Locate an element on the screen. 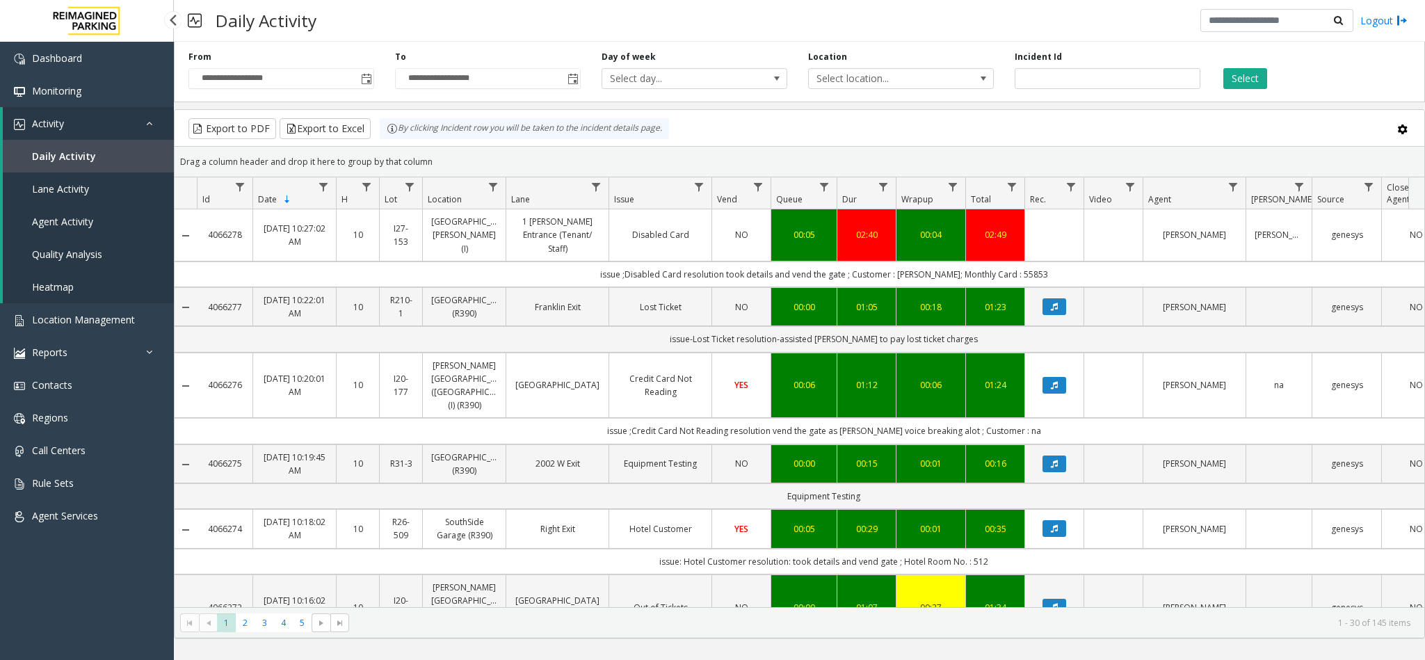 The image size is (1425, 660). a: Collapse Details is located at coordinates (186, 386).